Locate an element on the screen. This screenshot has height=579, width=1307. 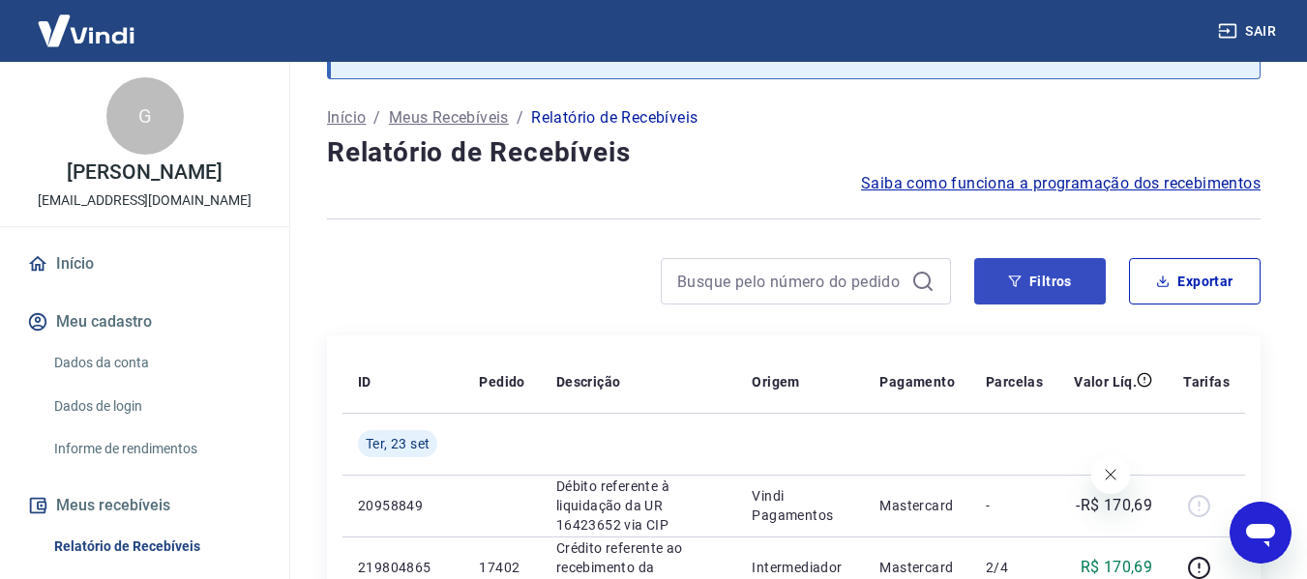
p: Pedido is located at coordinates (501, 382).